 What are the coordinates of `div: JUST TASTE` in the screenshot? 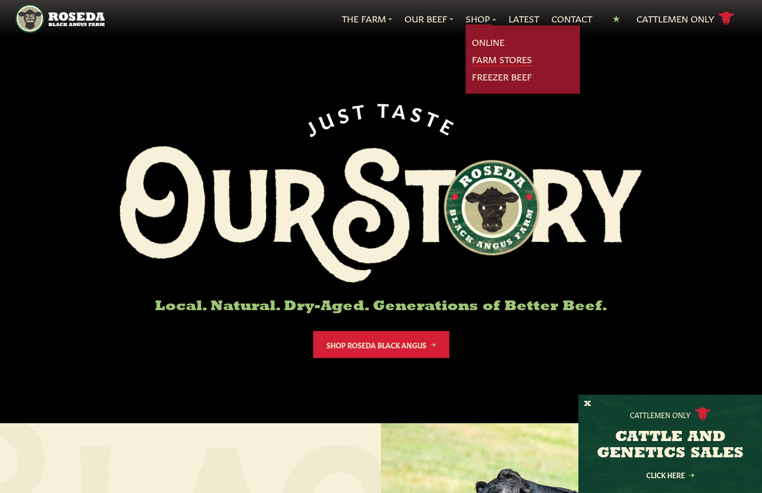 It's located at (381, 118).